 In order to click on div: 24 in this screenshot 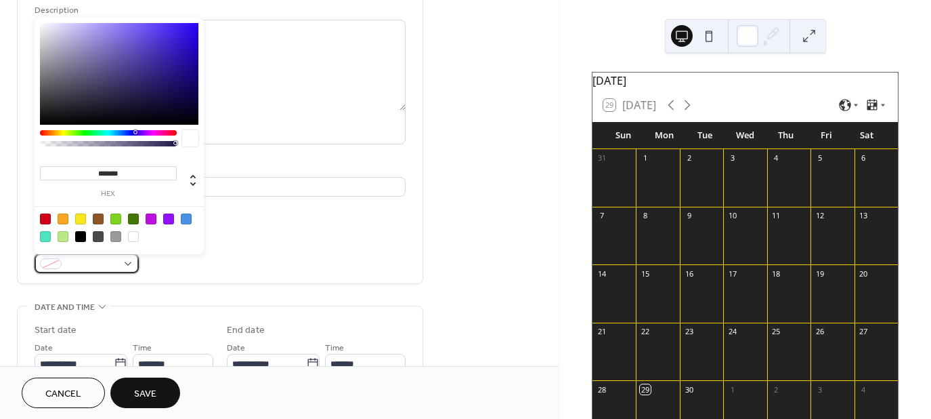, I will do `click(732, 331)`.